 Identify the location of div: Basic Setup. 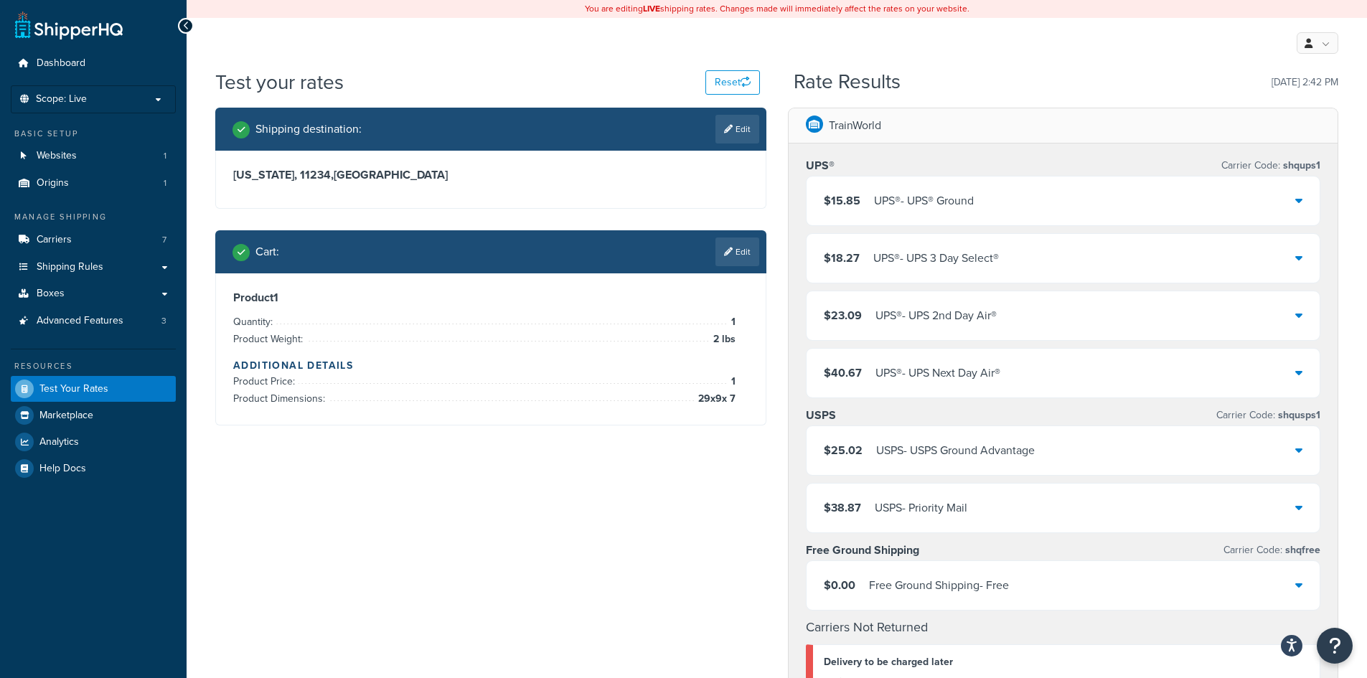
(93, 133).